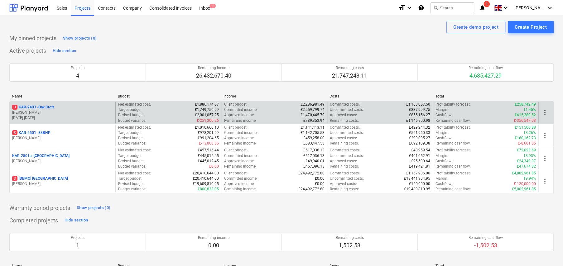  What do you see at coordinates (314, 143) in the screenshot?
I see `p: £683,447.53` at bounding box center [314, 143].